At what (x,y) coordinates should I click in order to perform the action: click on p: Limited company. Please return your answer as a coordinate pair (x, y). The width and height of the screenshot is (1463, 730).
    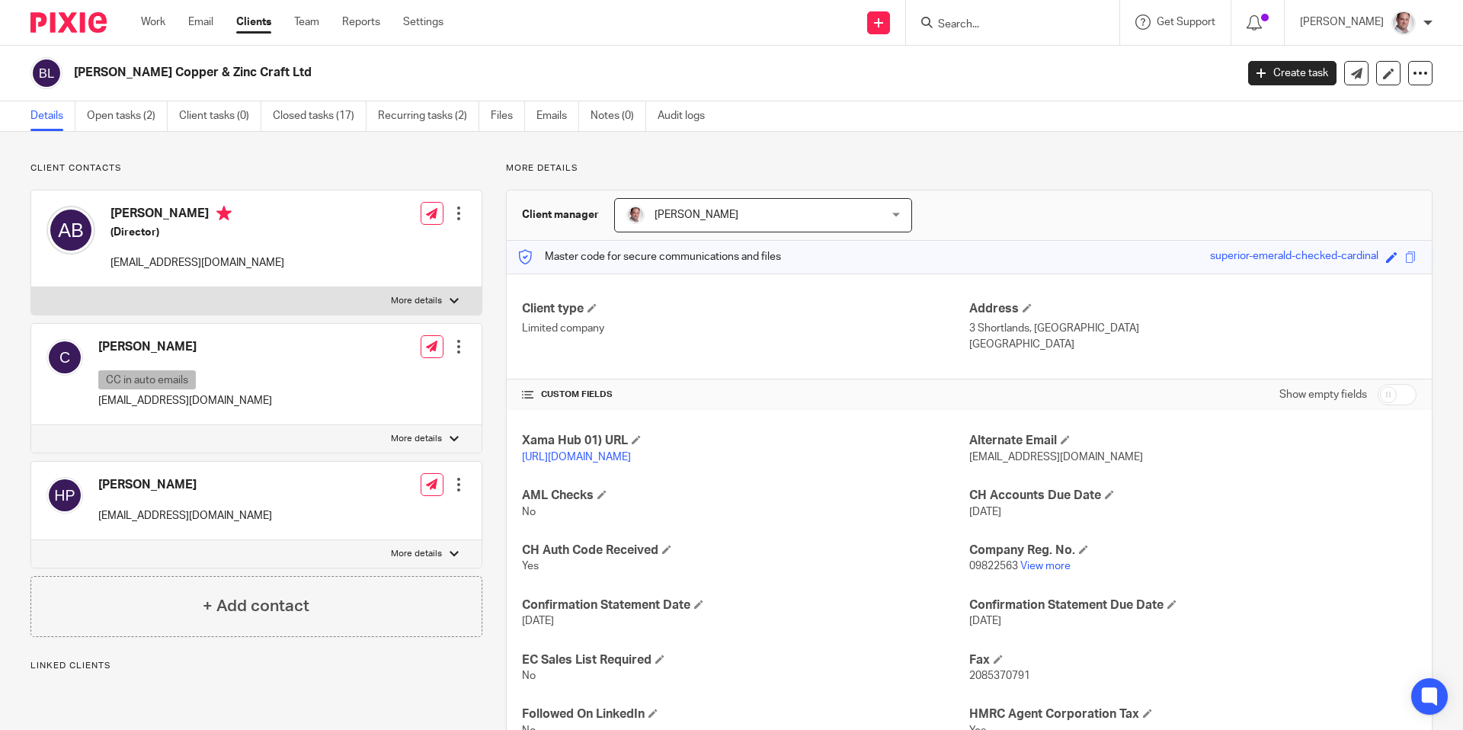
    Looking at the image, I should click on (745, 328).